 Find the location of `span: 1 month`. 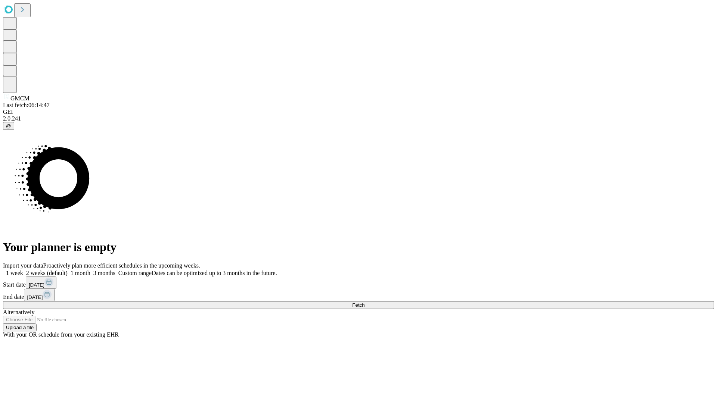

span: 1 month is located at coordinates (80, 273).